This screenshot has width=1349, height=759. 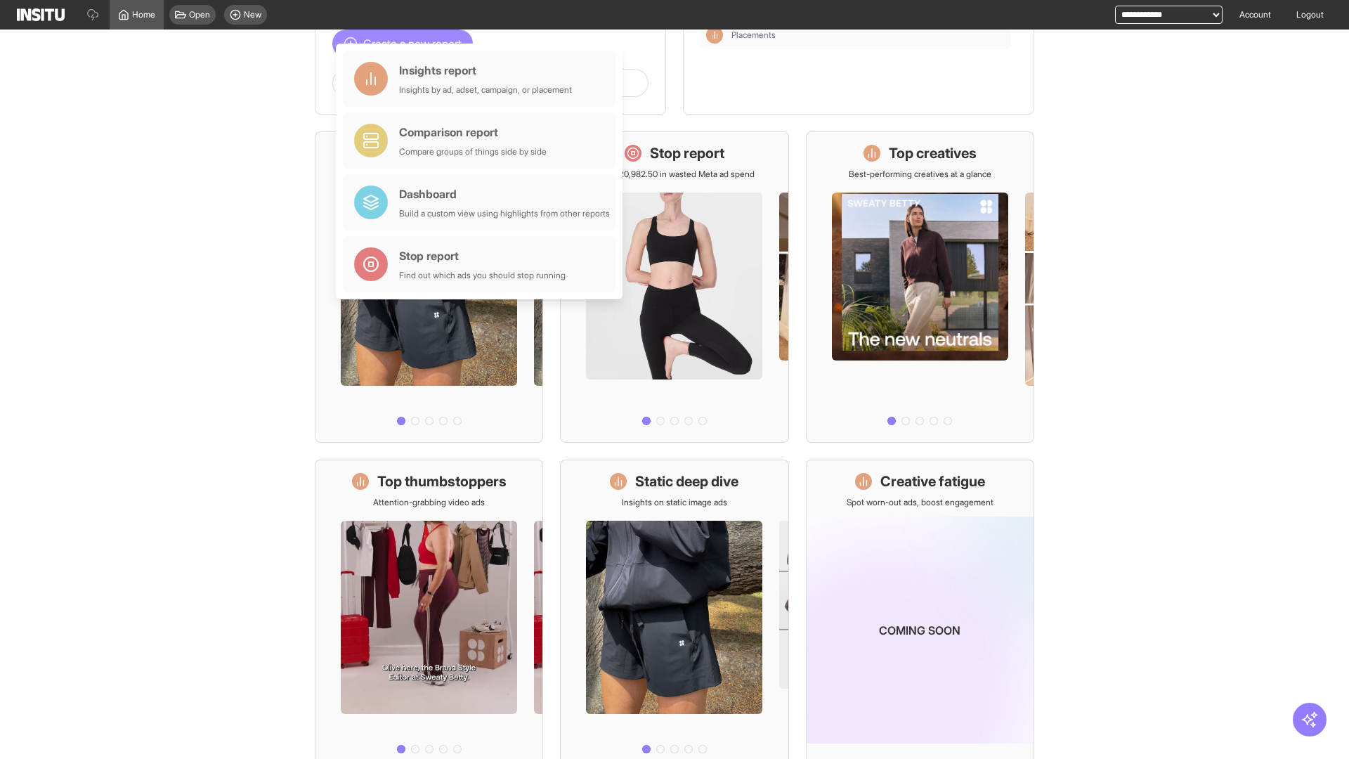 What do you see at coordinates (41, 15) in the screenshot?
I see `img: Logo` at bounding box center [41, 15].